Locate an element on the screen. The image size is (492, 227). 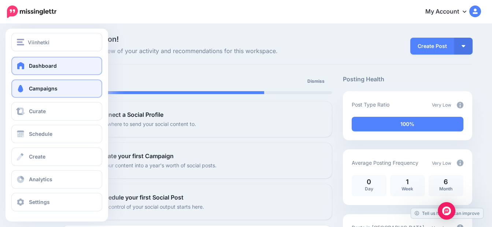
a: Campaigns is located at coordinates (57, 89).